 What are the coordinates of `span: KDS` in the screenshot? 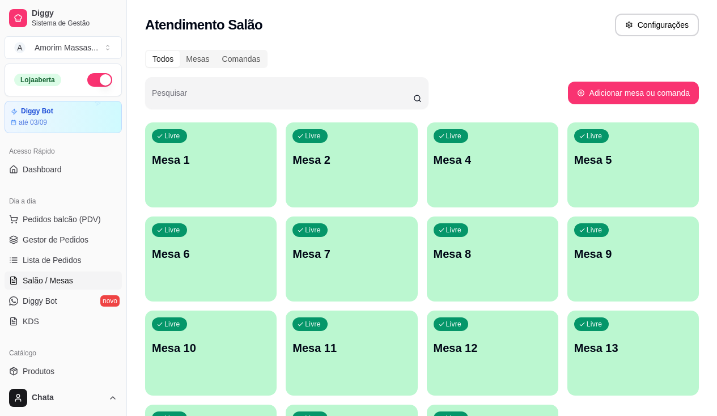 It's located at (31, 321).